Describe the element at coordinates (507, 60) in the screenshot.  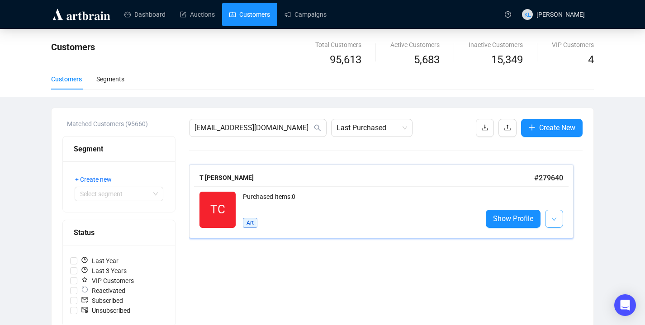
I see `span: 15,349` at that location.